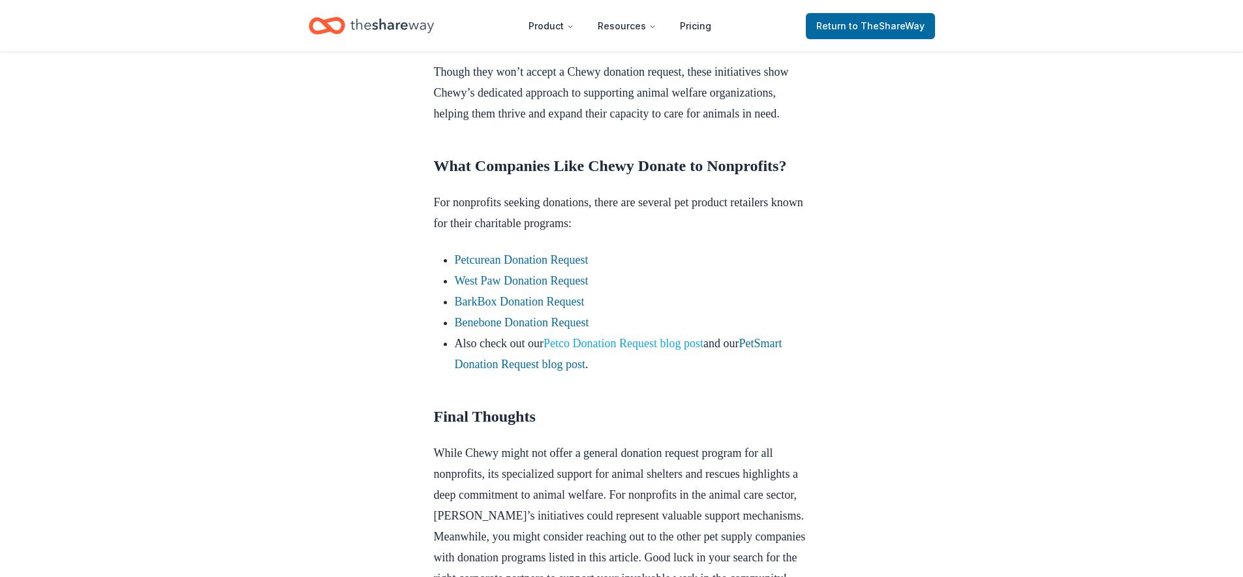 This screenshot has width=1243, height=577. I want to click on a: Home, so click(371, 25).